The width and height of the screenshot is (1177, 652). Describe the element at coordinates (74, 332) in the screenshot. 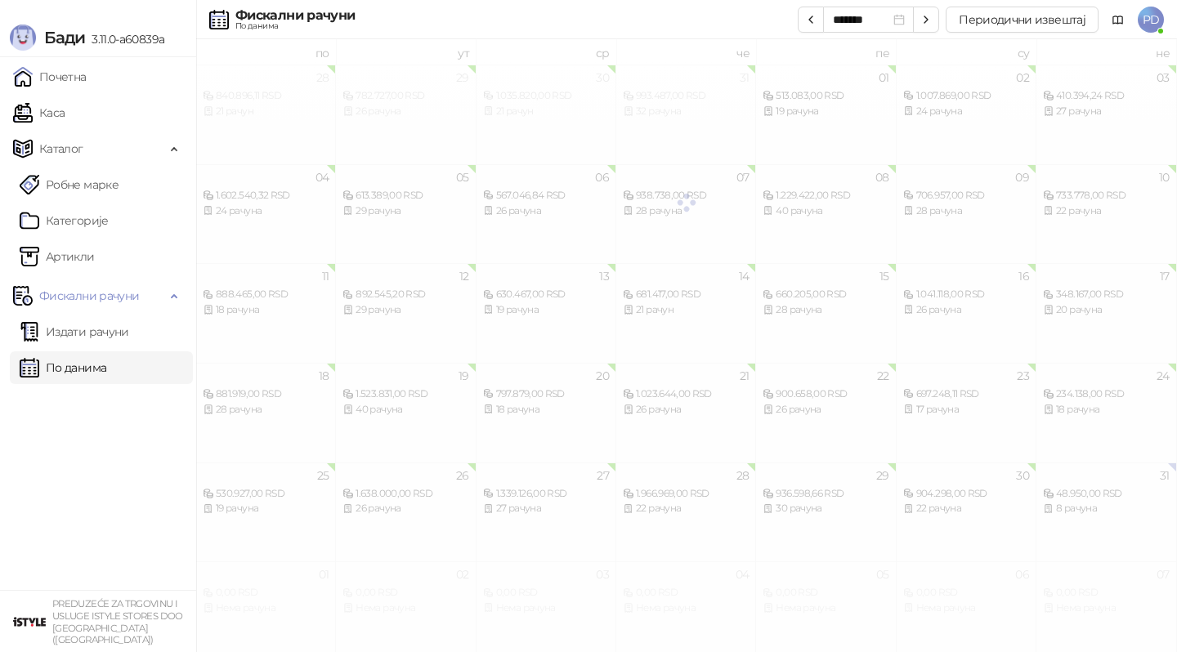

I see `a: Издати рачуни` at that location.